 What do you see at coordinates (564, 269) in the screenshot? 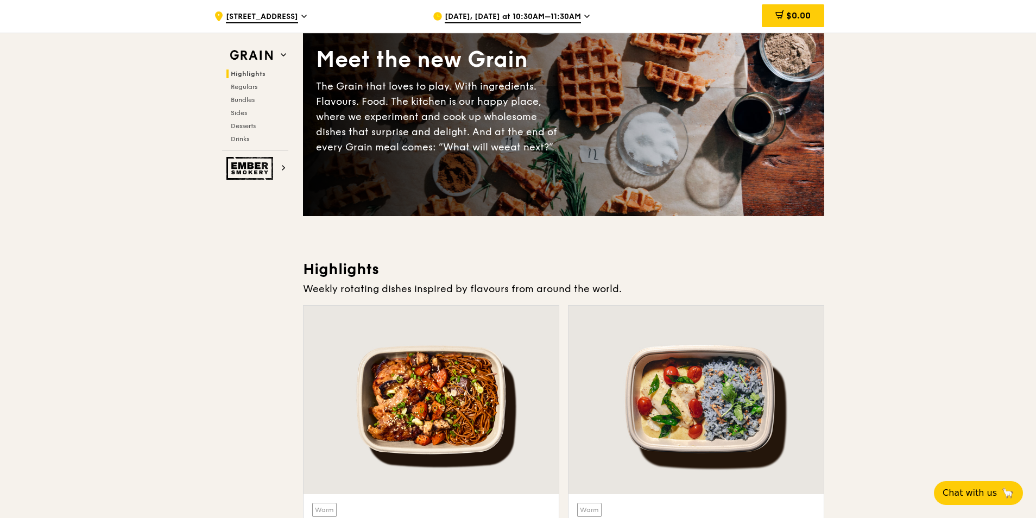
I see `h3: Highlights` at bounding box center [564, 269].